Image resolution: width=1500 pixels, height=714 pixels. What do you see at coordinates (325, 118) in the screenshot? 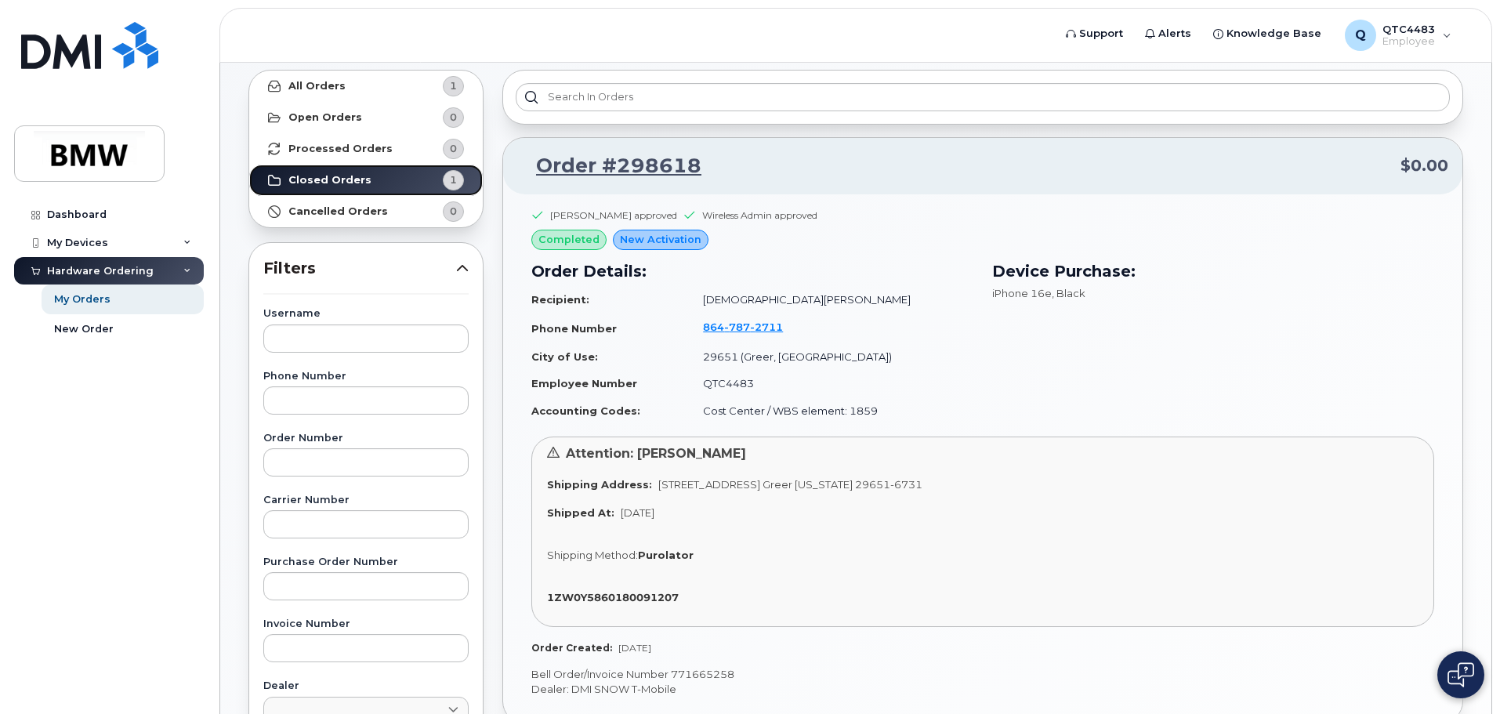
I see `strong: Open Orders` at bounding box center [325, 118].